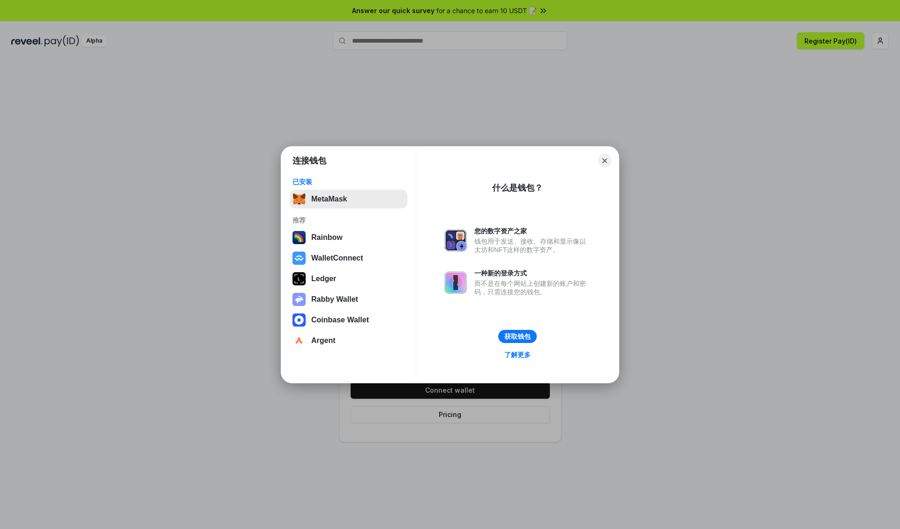 Image resolution: width=900 pixels, height=529 pixels. What do you see at coordinates (517, 355) in the screenshot?
I see `div: 了解更多` at bounding box center [517, 355].